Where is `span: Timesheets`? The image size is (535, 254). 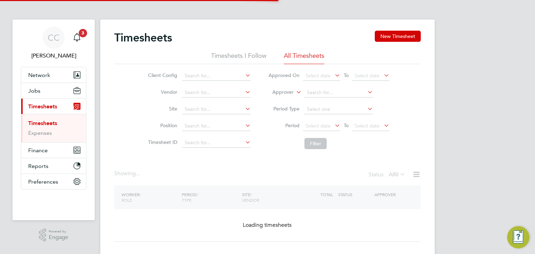
span: Timesheets is located at coordinates (42, 106).